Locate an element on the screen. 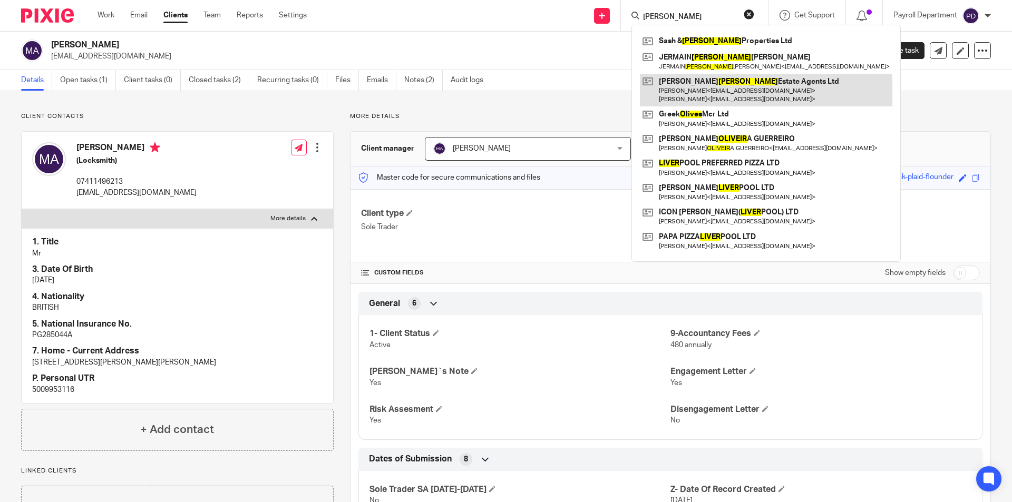 This screenshot has width=1012, height=502. span: 6 is located at coordinates (414, 304).